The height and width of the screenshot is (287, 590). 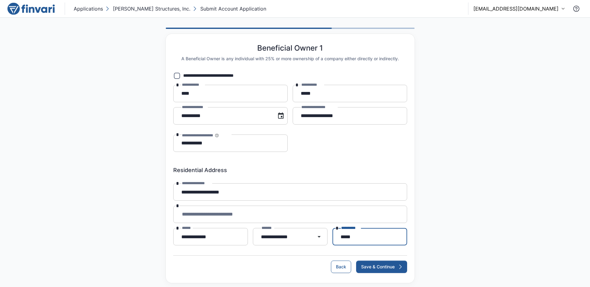 What do you see at coordinates (31, 9) in the screenshot?
I see `img: logo` at bounding box center [31, 9].